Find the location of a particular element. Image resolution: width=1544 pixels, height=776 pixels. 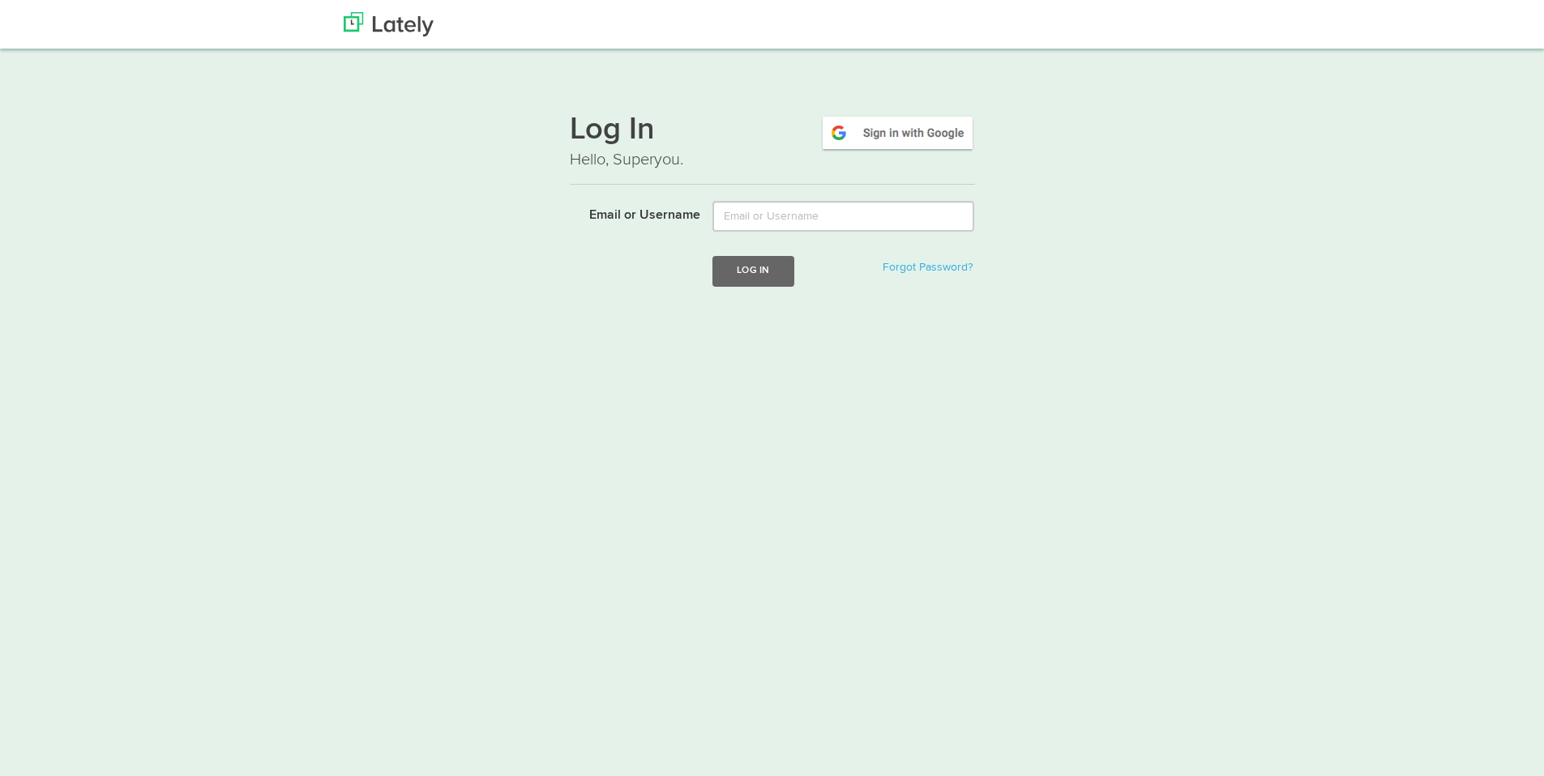

img: google-signin.png is located at coordinates (897, 133).